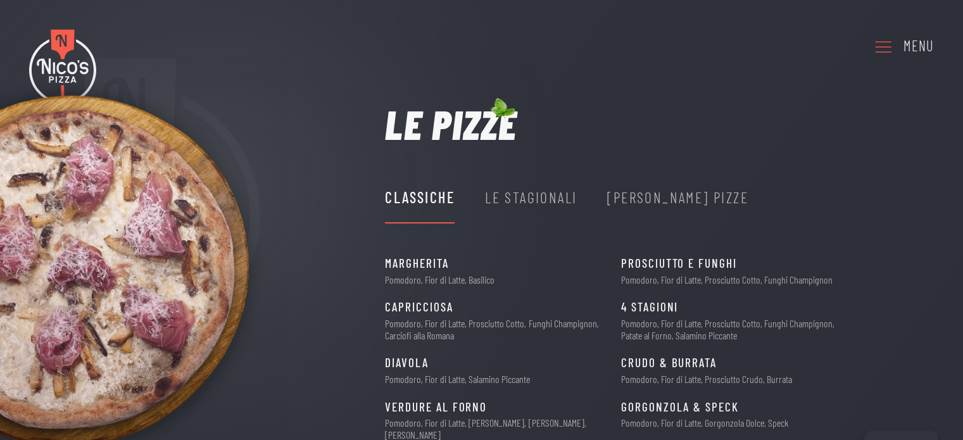 The image size is (963, 440). I want to click on span: Prosciutto e Funghi, so click(679, 263).